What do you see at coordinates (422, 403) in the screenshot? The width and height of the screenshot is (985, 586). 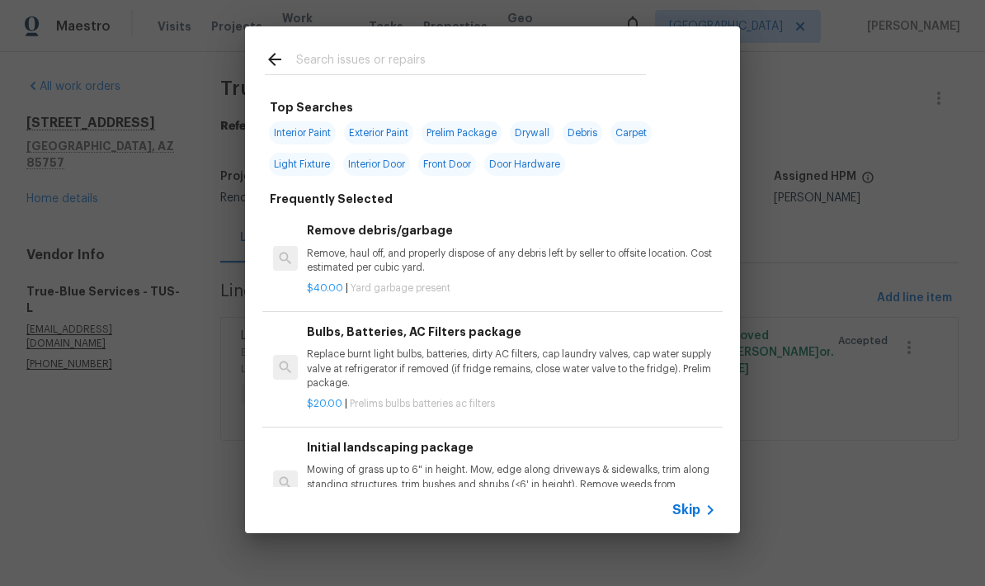 I see `span: Prelims bulbs batteries ac filters` at bounding box center [422, 403].